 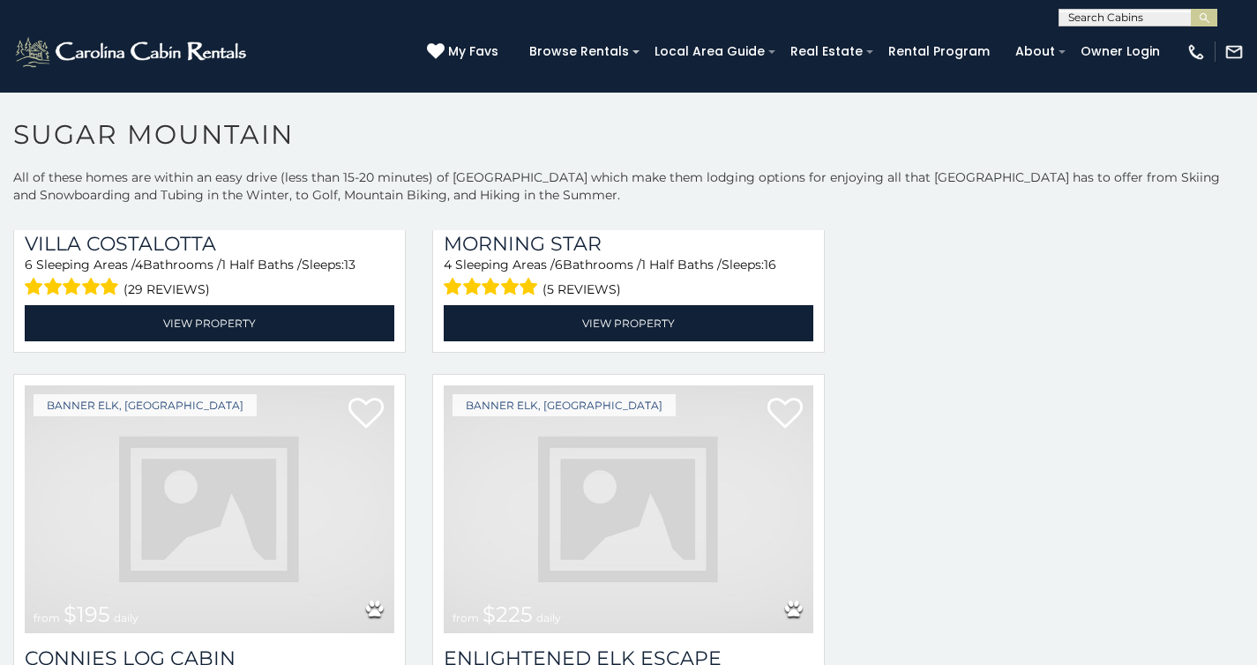 I want to click on span: 13, so click(x=349, y=265).